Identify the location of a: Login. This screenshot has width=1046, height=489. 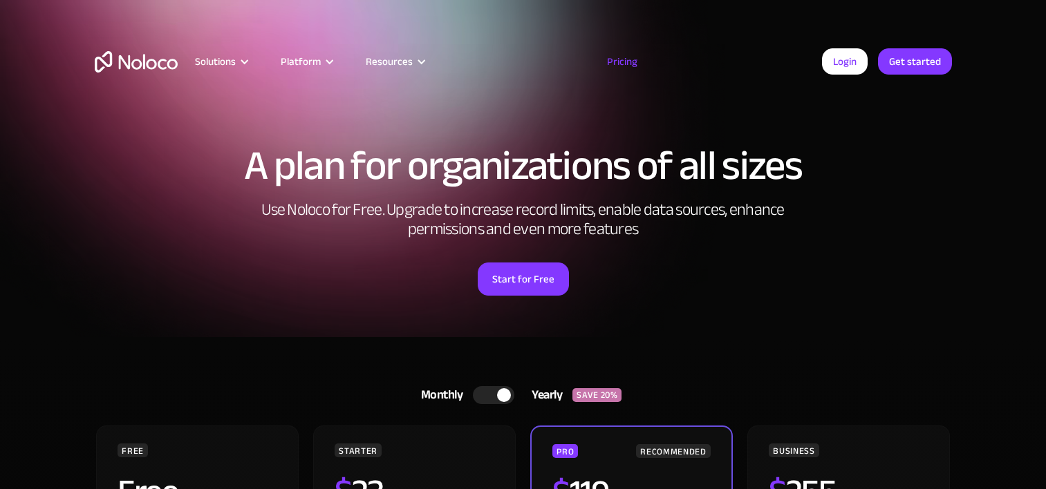
(845, 62).